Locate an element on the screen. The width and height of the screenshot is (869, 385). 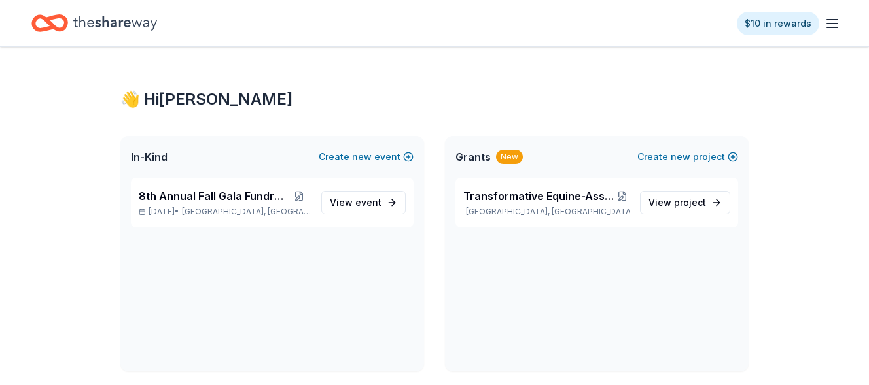
span: Transformative Equine-Assisted Counseling Initiative is located at coordinates (539, 196).